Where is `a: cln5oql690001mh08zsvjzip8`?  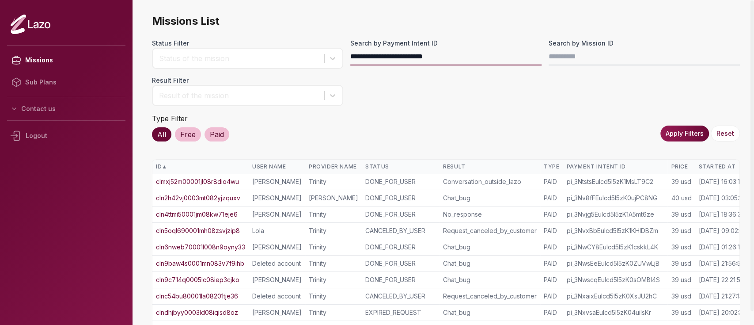 a: cln5oql690001mh08zsvjzip8 is located at coordinates (198, 230).